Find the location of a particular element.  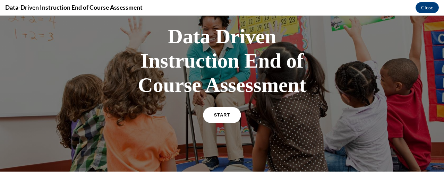

h4: Data-Driven Instruction End of Course Assessment is located at coordinates (74, 7).